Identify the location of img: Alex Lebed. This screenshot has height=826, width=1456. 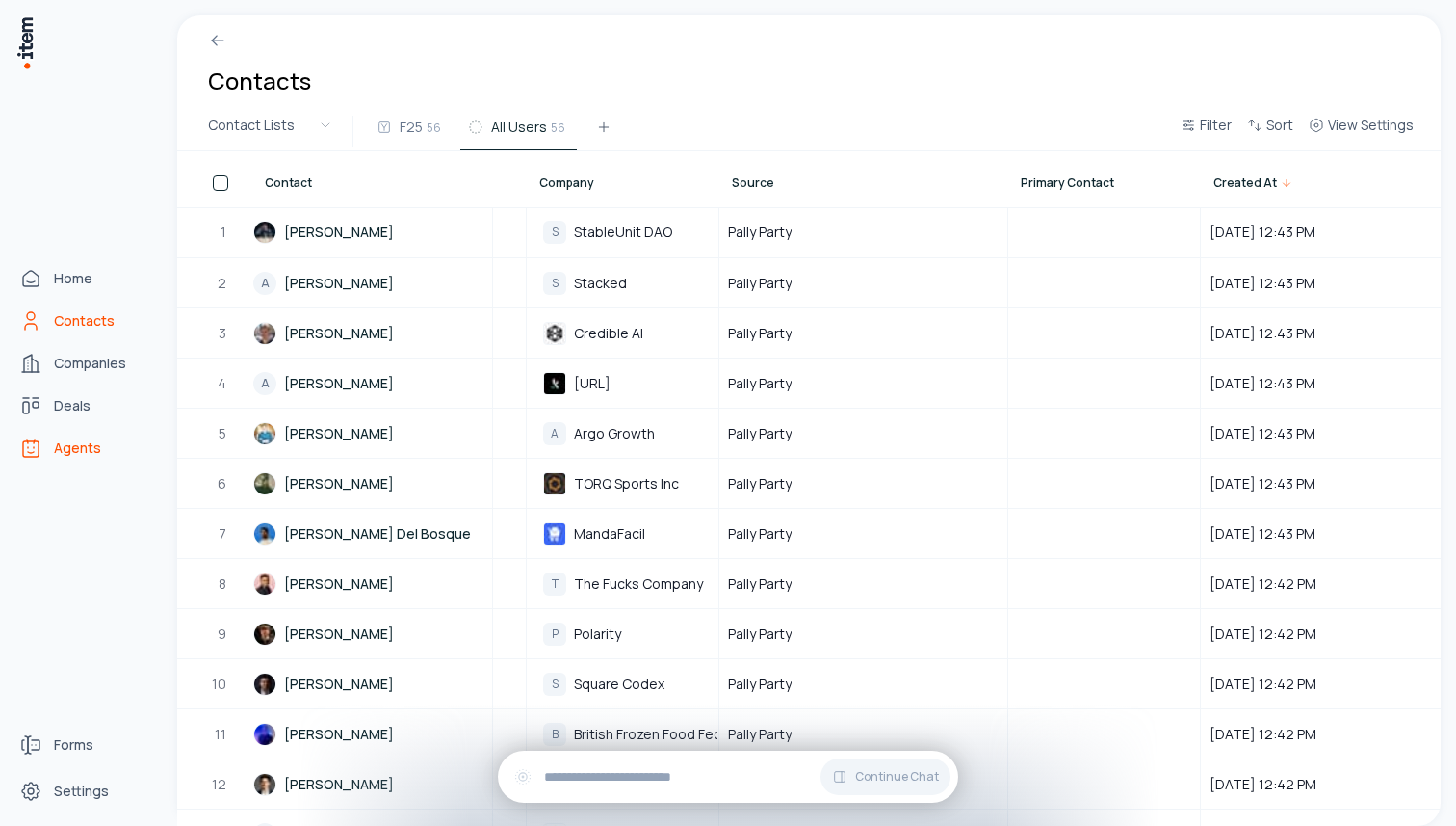
(265, 232).